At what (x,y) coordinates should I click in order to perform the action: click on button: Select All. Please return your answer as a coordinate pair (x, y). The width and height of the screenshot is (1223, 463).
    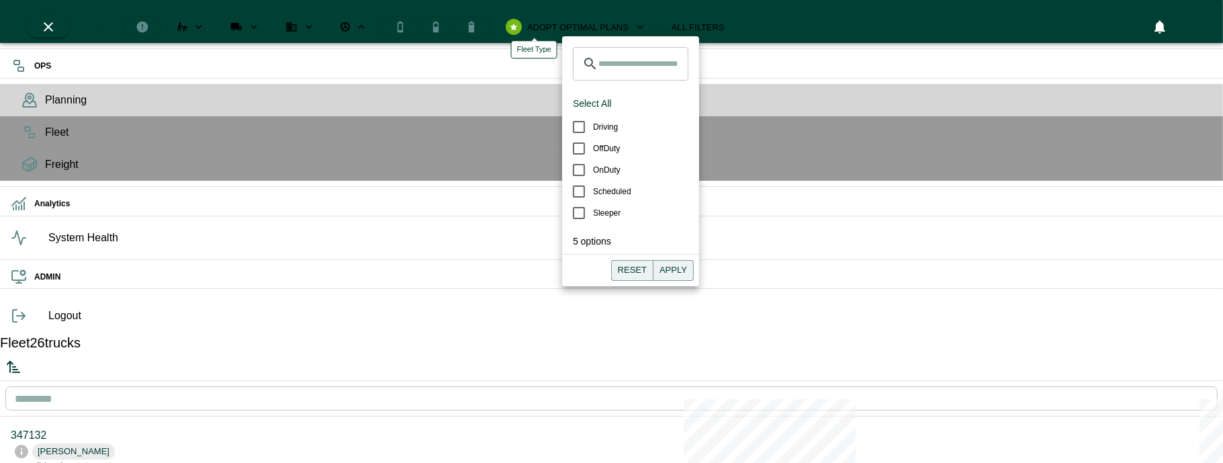
    Looking at the image, I should click on (592, 103).